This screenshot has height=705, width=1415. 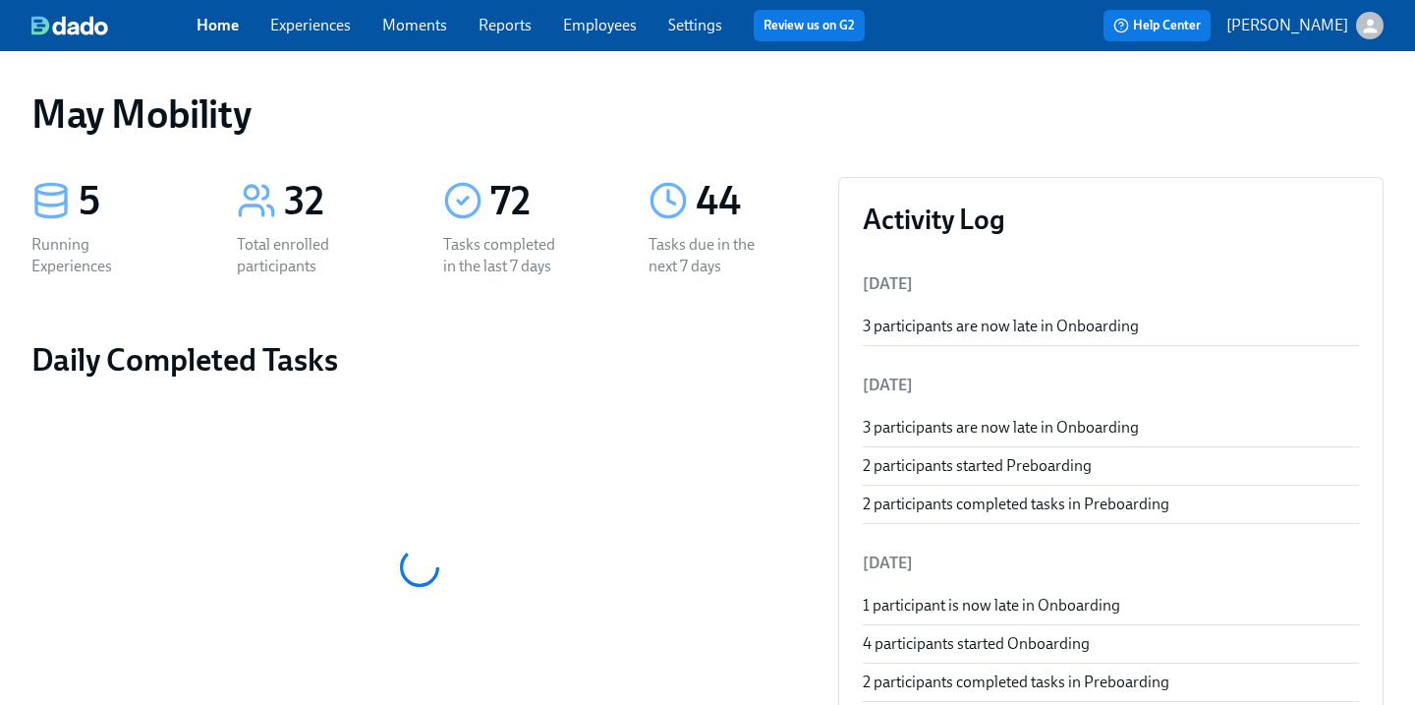 I want to click on a: Home, so click(x=217, y=25).